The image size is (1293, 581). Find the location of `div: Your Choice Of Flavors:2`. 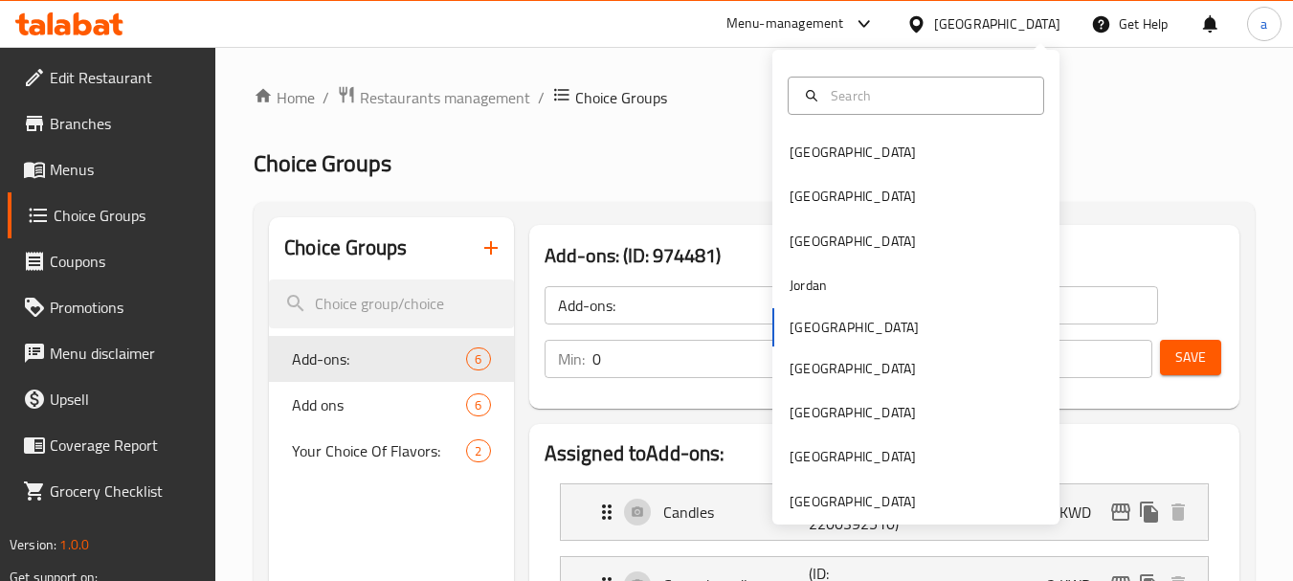

div: Your Choice Of Flavors:2 is located at coordinates (391, 451).